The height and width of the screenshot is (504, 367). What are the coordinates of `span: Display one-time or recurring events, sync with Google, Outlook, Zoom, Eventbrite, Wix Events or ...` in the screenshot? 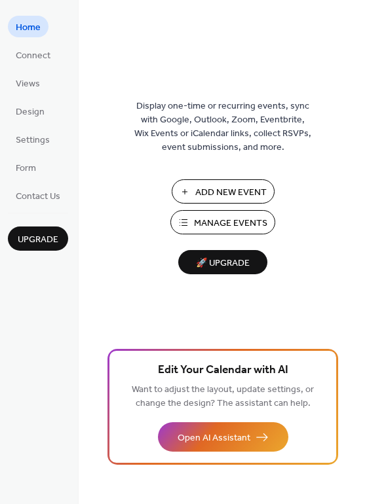 It's located at (223, 127).